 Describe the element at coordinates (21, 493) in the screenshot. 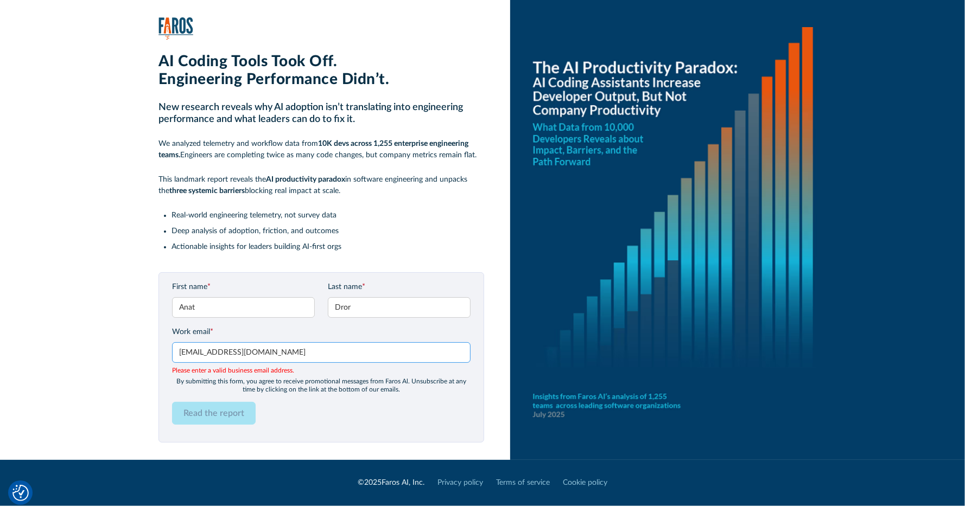

I see `button: Cookie Settings` at that location.